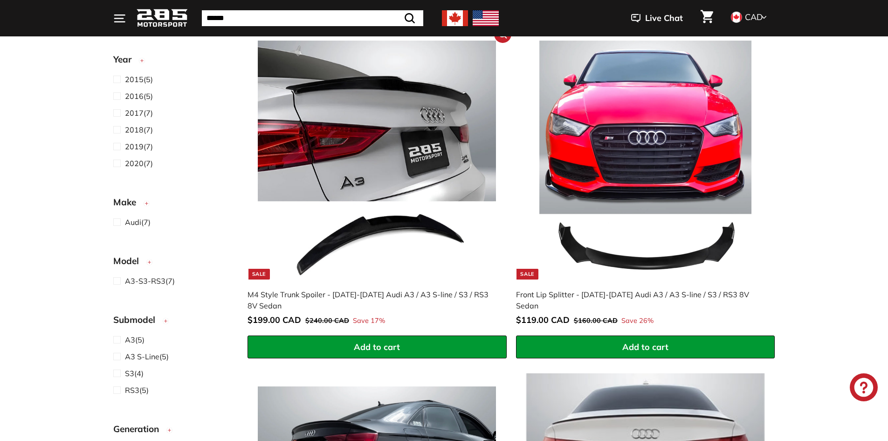 The height and width of the screenshot is (441, 888). I want to click on span: $160.00 CAD, so click(596, 320).